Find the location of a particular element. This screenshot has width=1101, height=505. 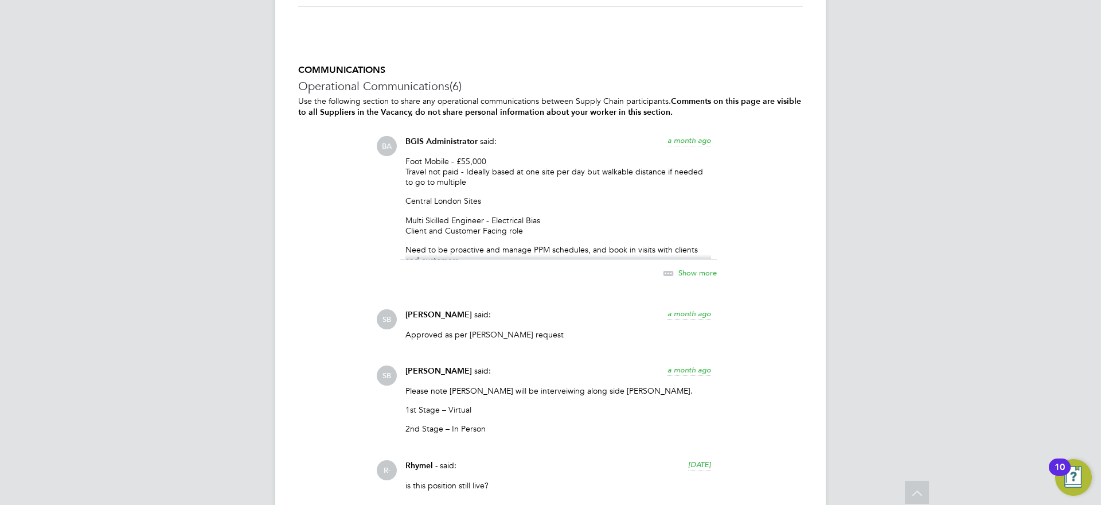

span: R- is located at coordinates (387, 470).